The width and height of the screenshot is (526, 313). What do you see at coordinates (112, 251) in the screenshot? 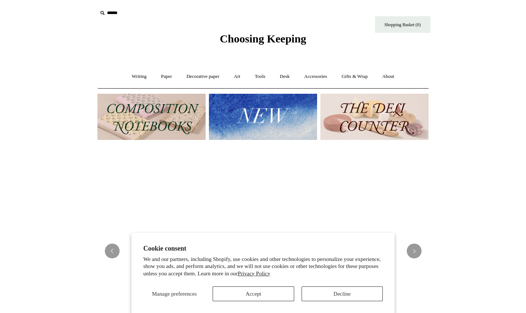
I see `button: Previous` at bounding box center [112, 251].